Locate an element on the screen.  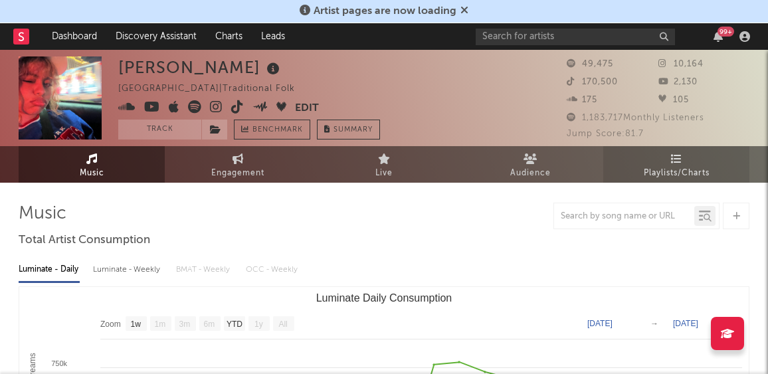
span: Playlists/Charts is located at coordinates (677, 173).